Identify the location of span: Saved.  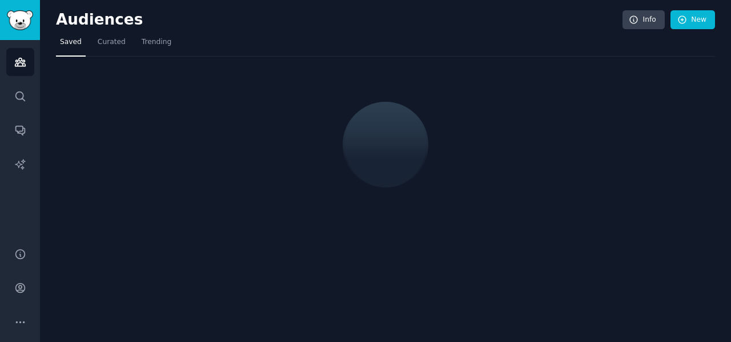
(71, 42).